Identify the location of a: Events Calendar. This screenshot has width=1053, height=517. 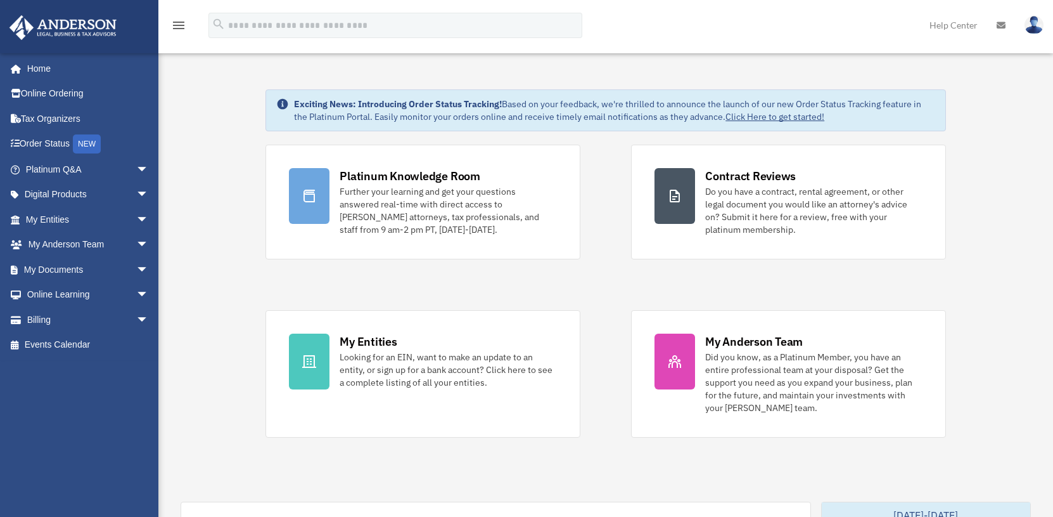
(88, 345).